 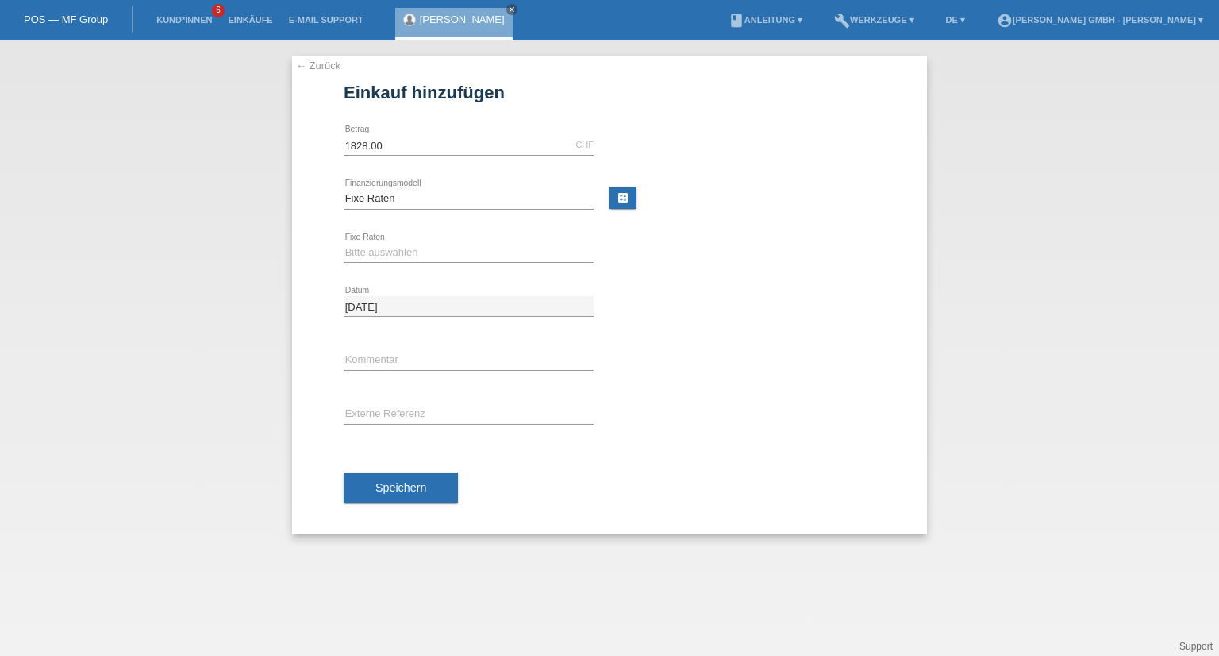 What do you see at coordinates (401, 487) in the screenshot?
I see `span: Speichern` at bounding box center [401, 487].